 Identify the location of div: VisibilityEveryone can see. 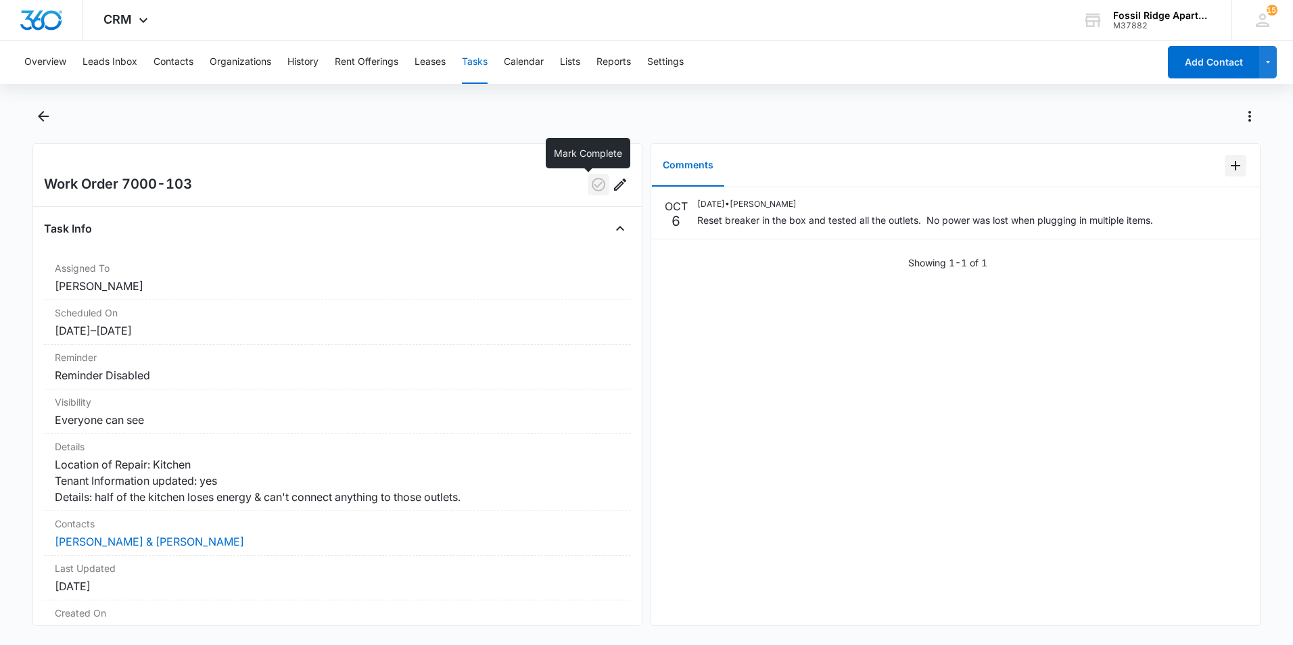
(338, 412).